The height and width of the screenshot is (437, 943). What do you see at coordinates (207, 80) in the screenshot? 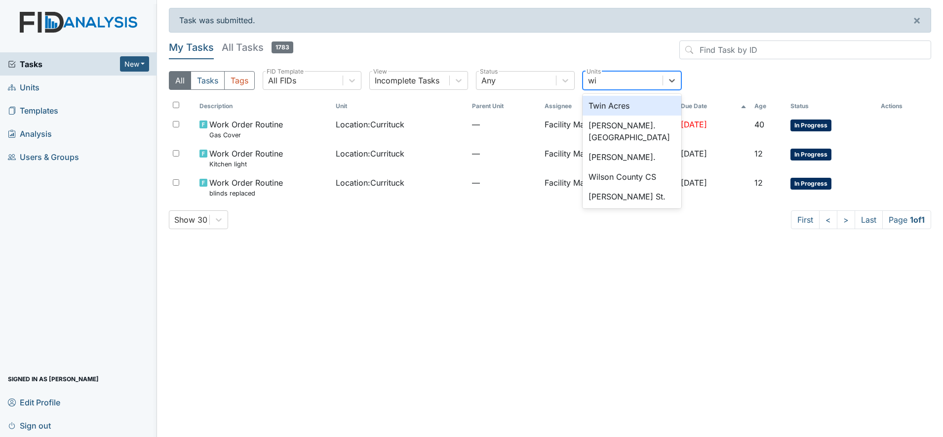
I see `button: Tasks` at bounding box center [207, 80].